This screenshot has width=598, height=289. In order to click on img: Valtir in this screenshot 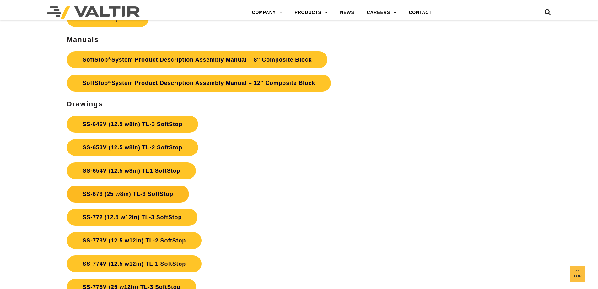, I will do `click(93, 13)`.